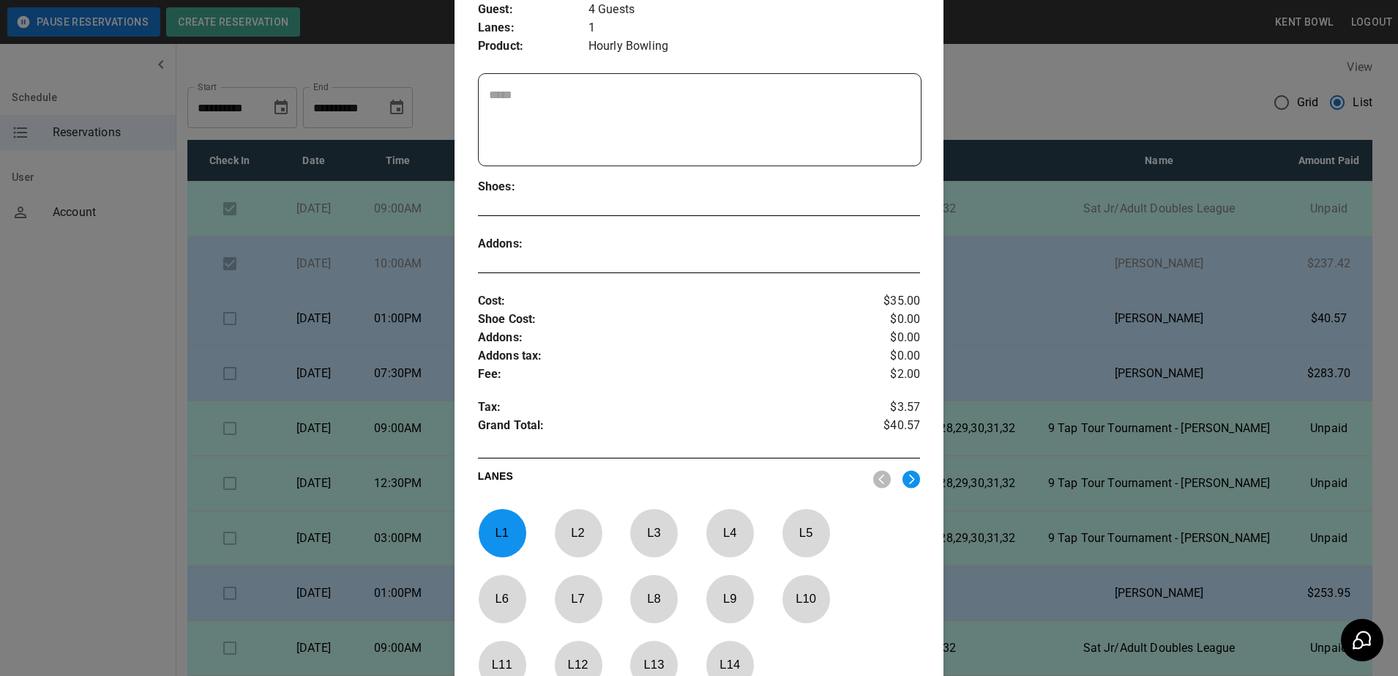 This screenshot has width=1398, height=676. I want to click on img: right.svg, so click(911, 479).